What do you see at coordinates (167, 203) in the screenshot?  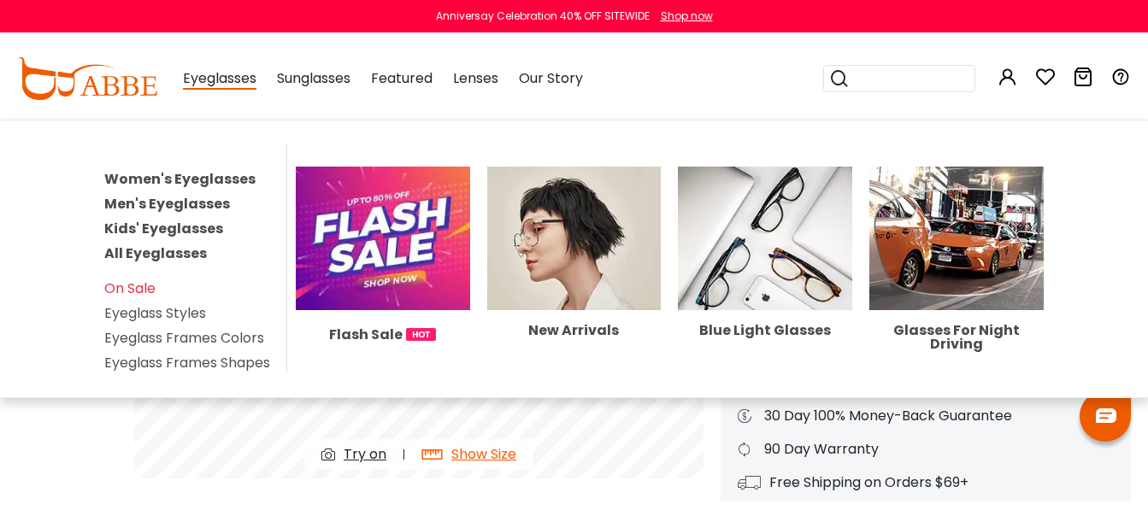 I see `a: Men's Eyeglasses` at bounding box center [167, 203].